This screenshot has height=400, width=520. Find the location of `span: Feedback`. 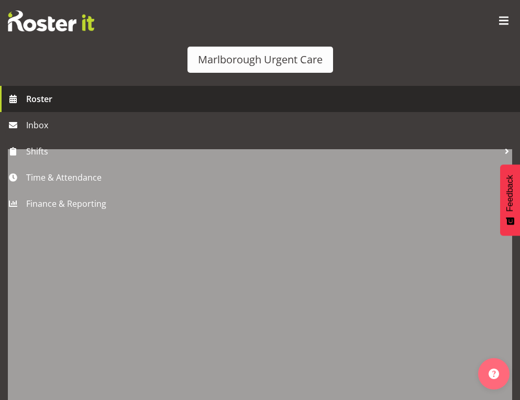

span: Feedback is located at coordinates (510, 193).